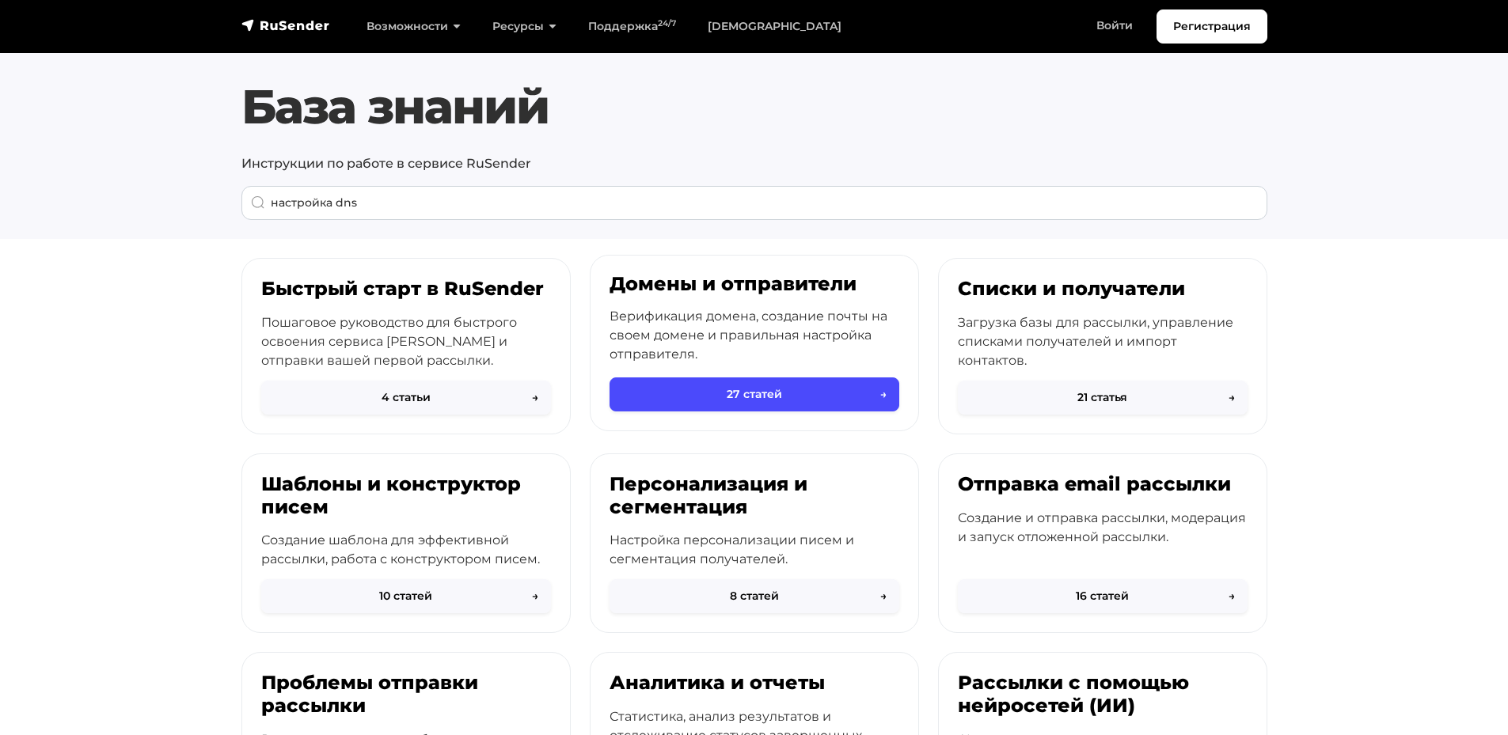 The height and width of the screenshot is (735, 1508). I want to click on p: Верификация домена, создание почты на своем домене и правильная настройка отправителя., so click(754, 336).